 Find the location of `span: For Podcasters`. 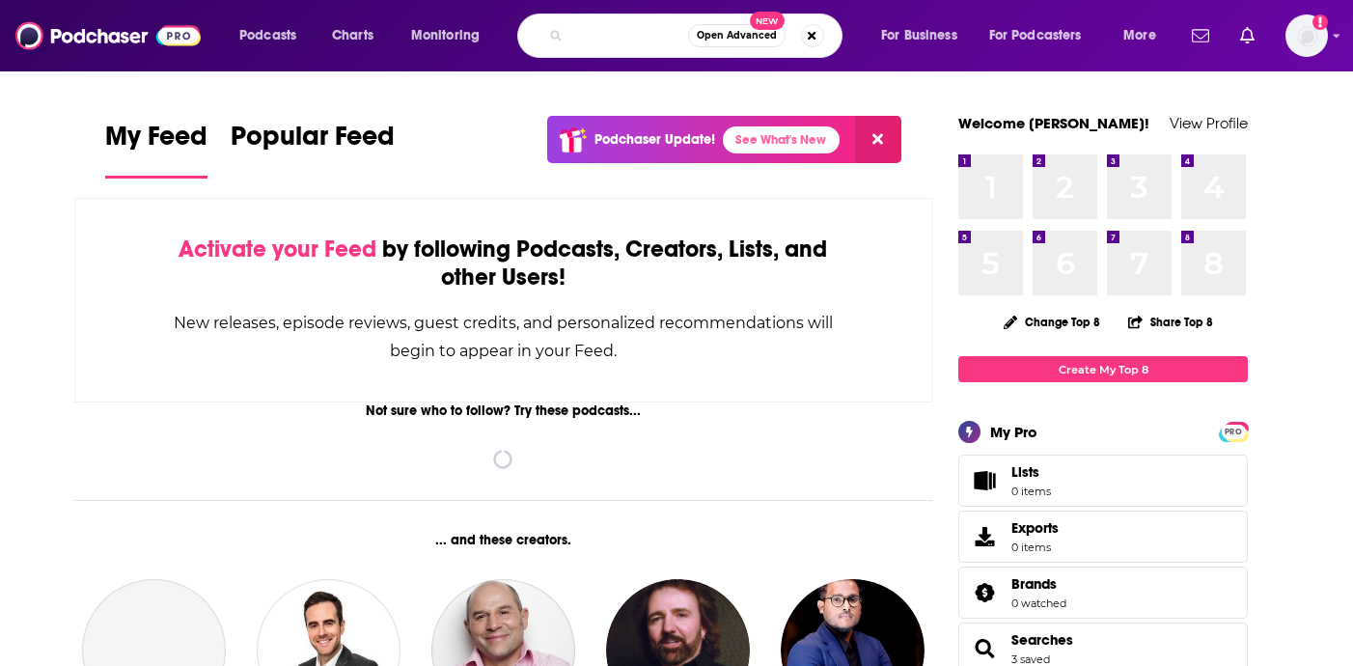

span: For Podcasters is located at coordinates (1036, 36).